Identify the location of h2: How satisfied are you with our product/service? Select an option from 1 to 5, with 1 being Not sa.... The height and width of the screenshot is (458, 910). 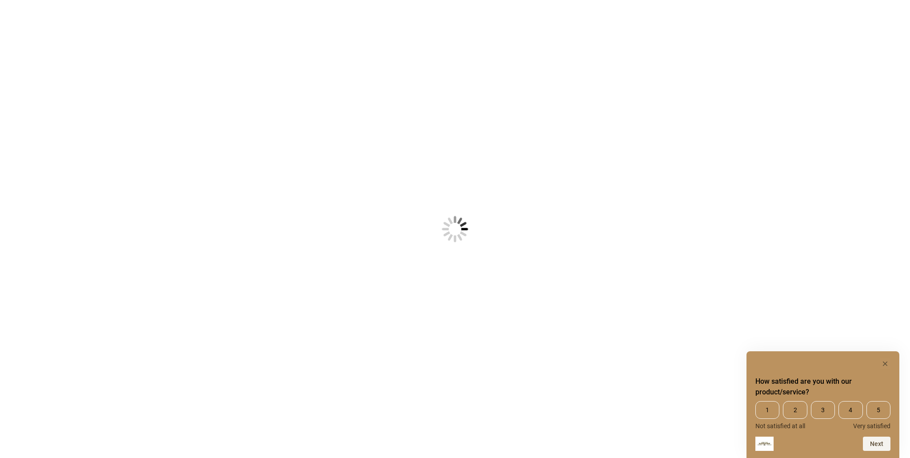
(823, 387).